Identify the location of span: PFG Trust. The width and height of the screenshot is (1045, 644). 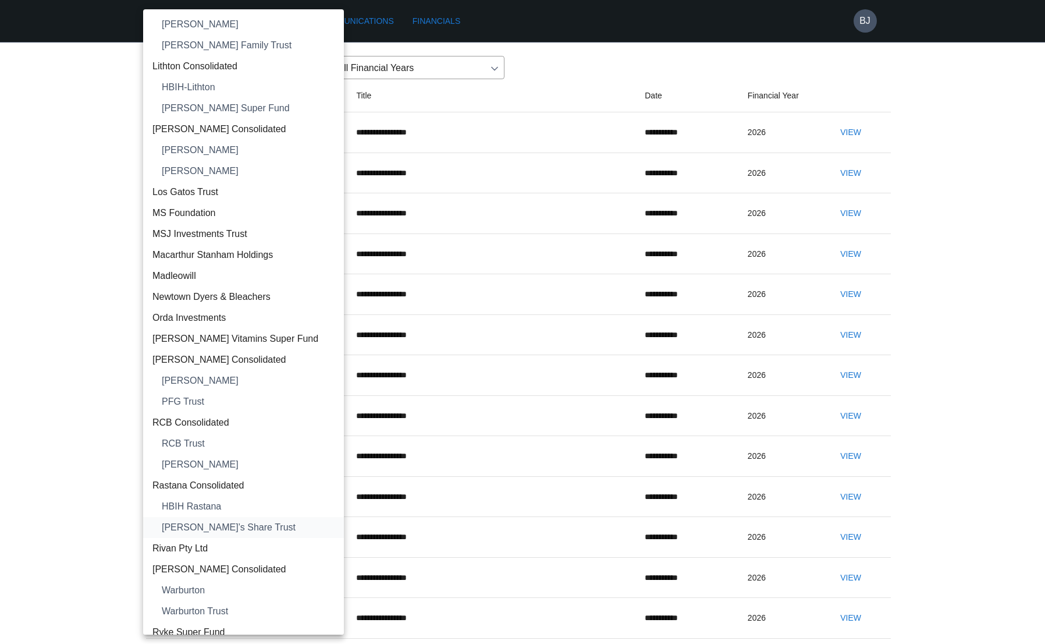
(248, 402).